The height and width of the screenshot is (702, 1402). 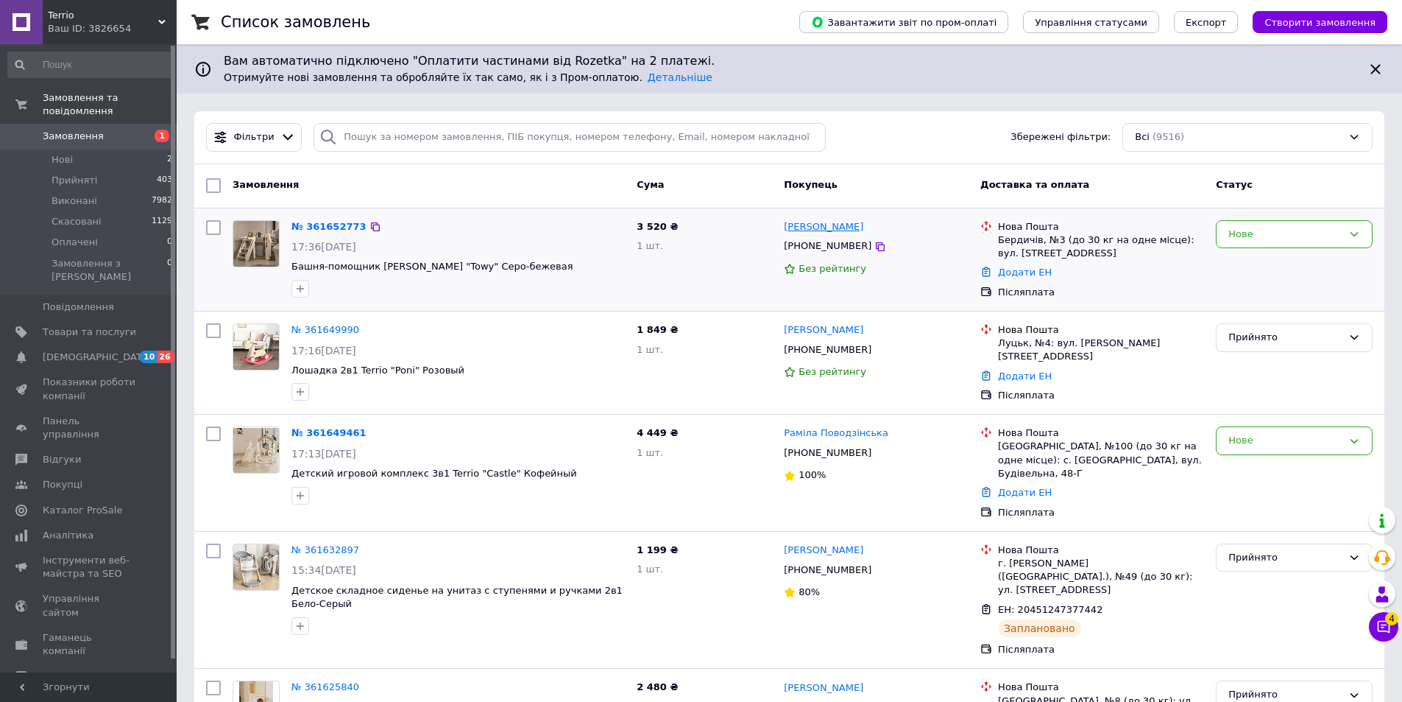 What do you see at coordinates (811, 184) in the screenshot?
I see `span: Покупець` at bounding box center [811, 184].